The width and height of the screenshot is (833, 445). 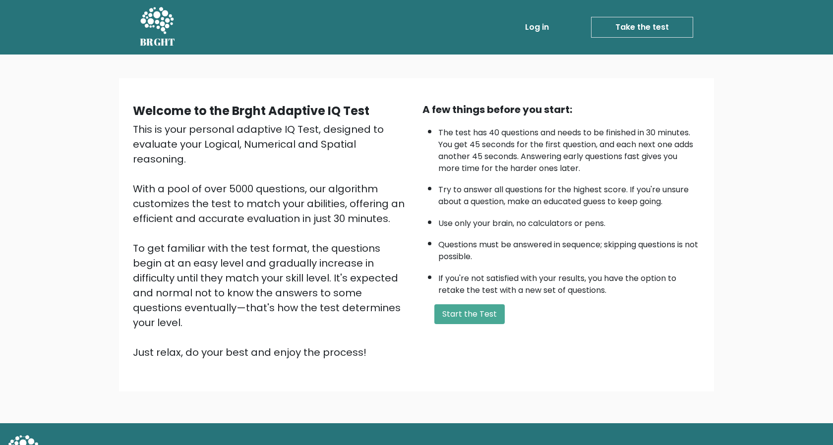 I want to click on li: Try to answer all questions for the highest score. If you're unsure about a question, make an edu..., so click(x=569, y=193).